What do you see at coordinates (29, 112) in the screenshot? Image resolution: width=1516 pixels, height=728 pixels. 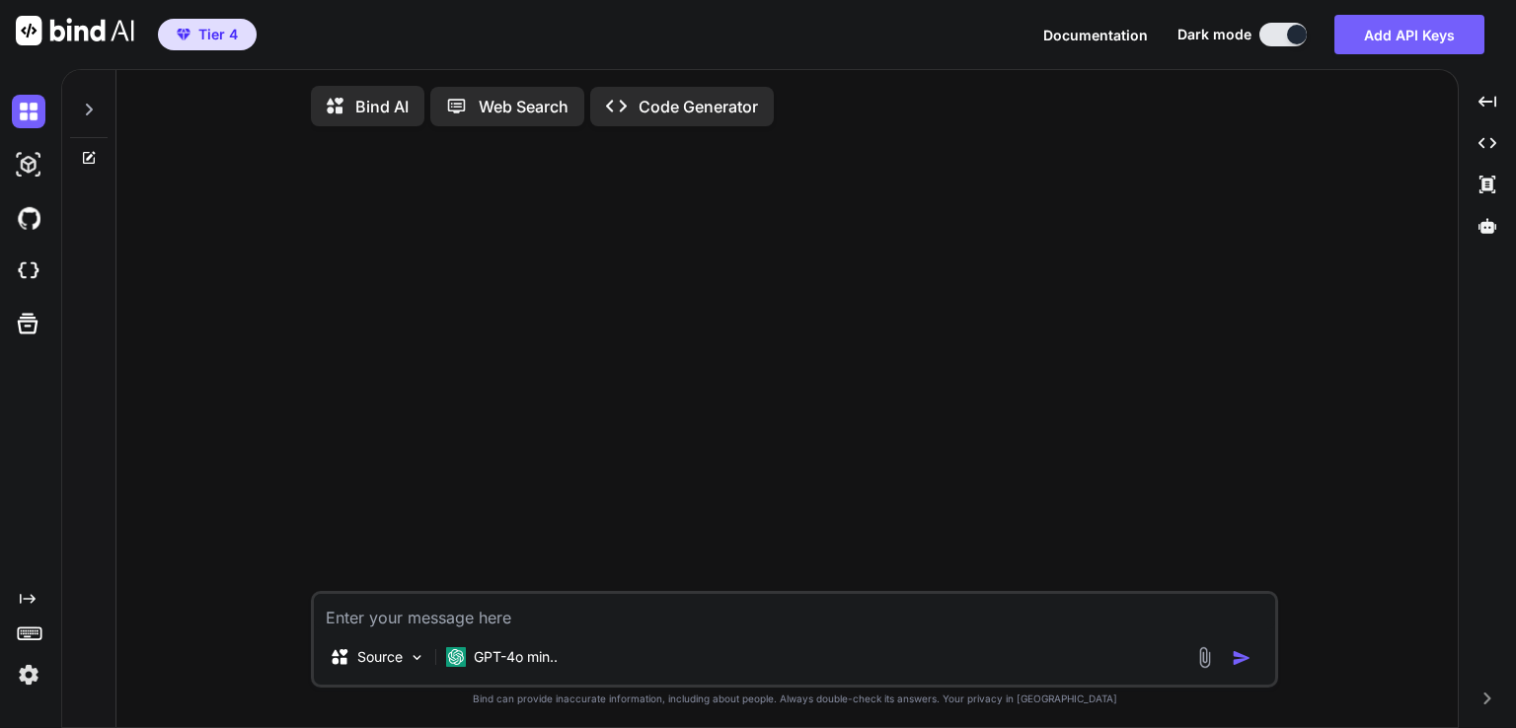 I see `img: darkChat` at bounding box center [29, 112].